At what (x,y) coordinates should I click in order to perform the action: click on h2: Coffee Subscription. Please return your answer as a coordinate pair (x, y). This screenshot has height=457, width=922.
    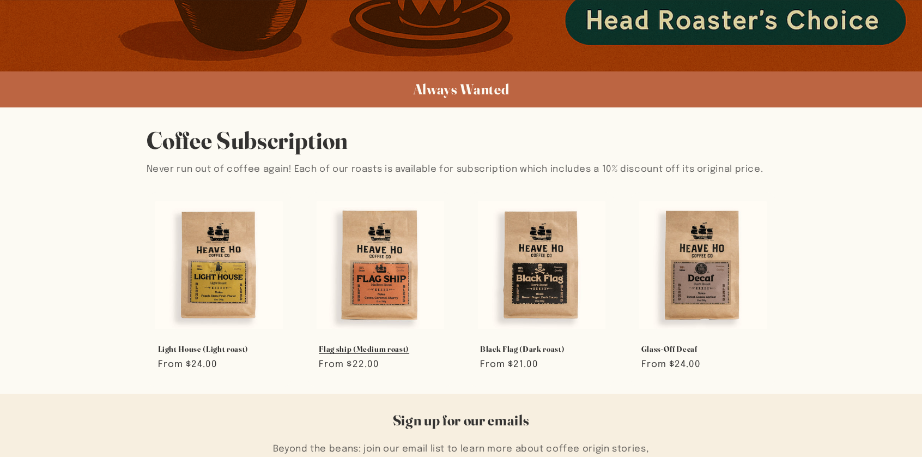
    Looking at the image, I should click on (461, 140).